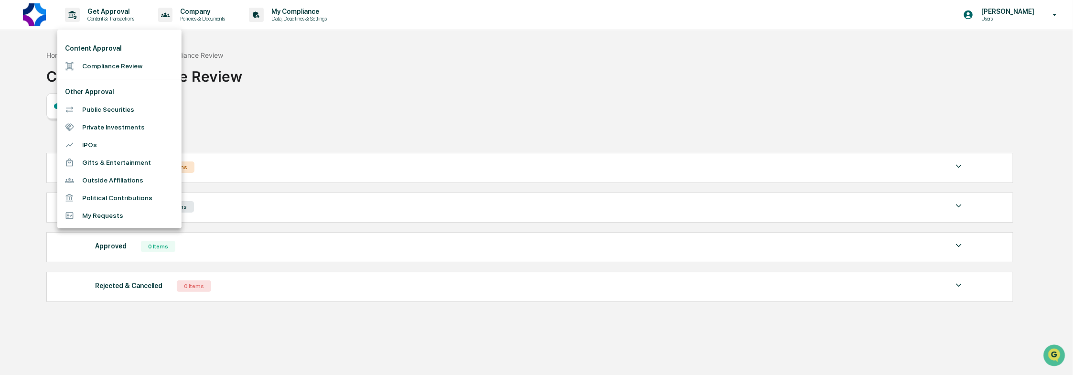 This screenshot has width=1073, height=375. What do you see at coordinates (119, 109) in the screenshot?
I see `li: Public Securities` at bounding box center [119, 109].